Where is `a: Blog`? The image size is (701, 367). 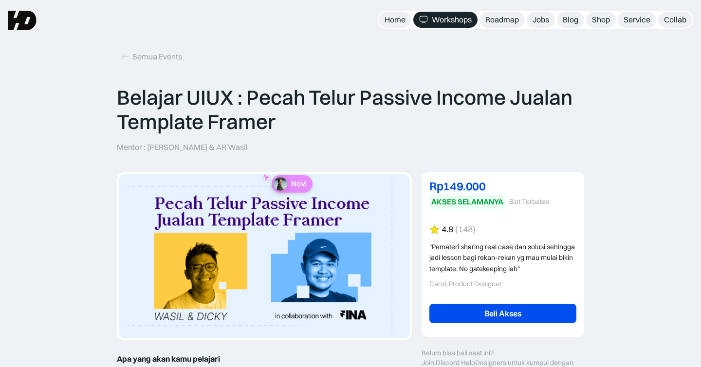 a: Blog is located at coordinates (570, 19).